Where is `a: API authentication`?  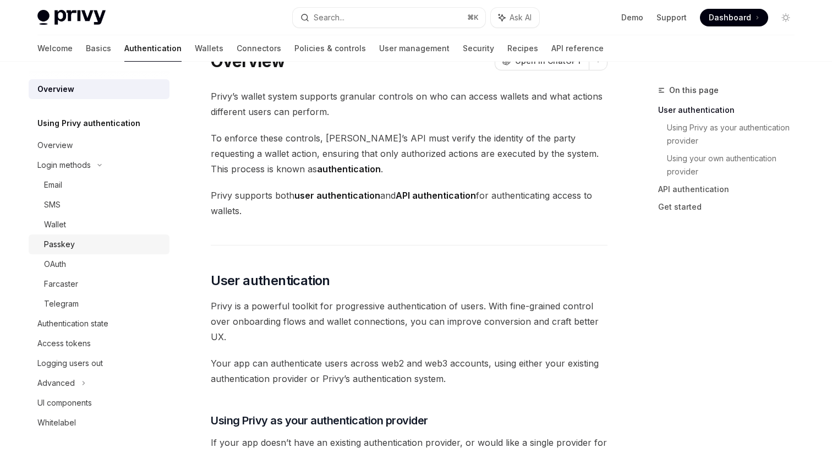 a: API authentication is located at coordinates (731, 189).